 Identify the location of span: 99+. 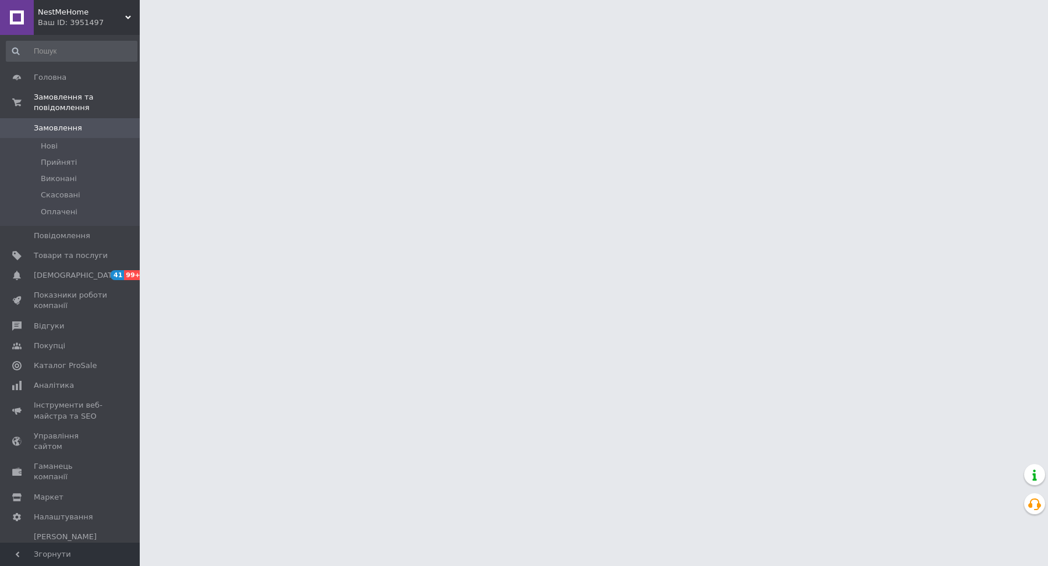
(133, 275).